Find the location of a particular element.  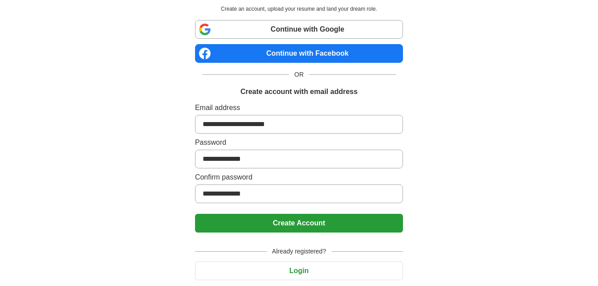

a: Continue with Google is located at coordinates (299, 29).